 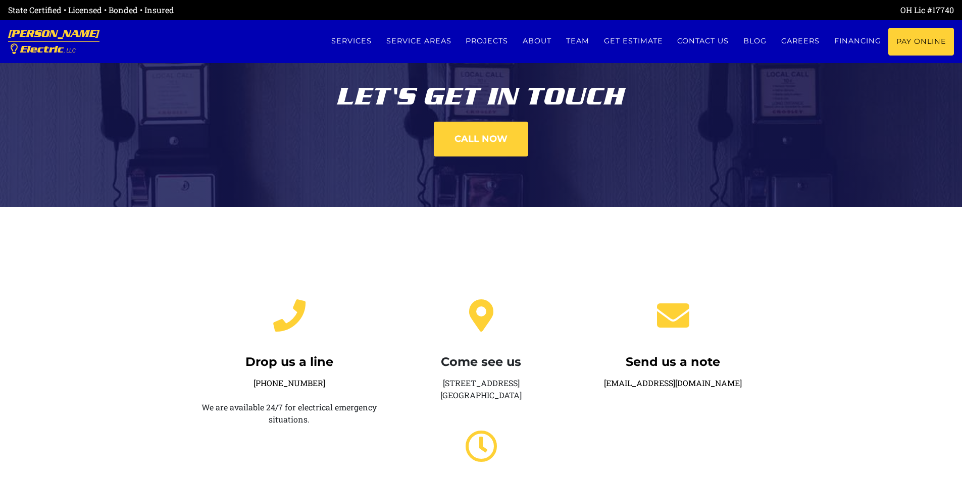 What do you see at coordinates (673, 362) in the screenshot?
I see `h4: Send us a note` at bounding box center [673, 362].